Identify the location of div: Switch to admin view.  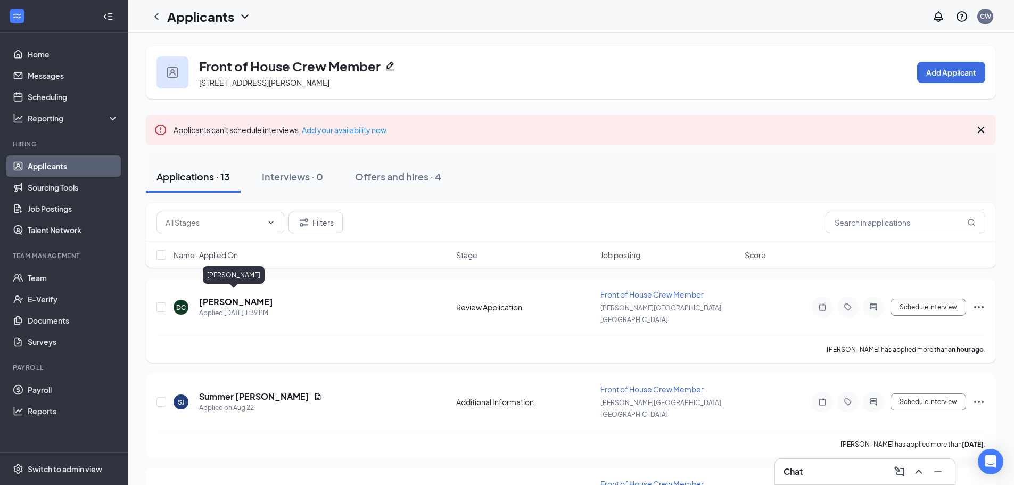
(65, 469).